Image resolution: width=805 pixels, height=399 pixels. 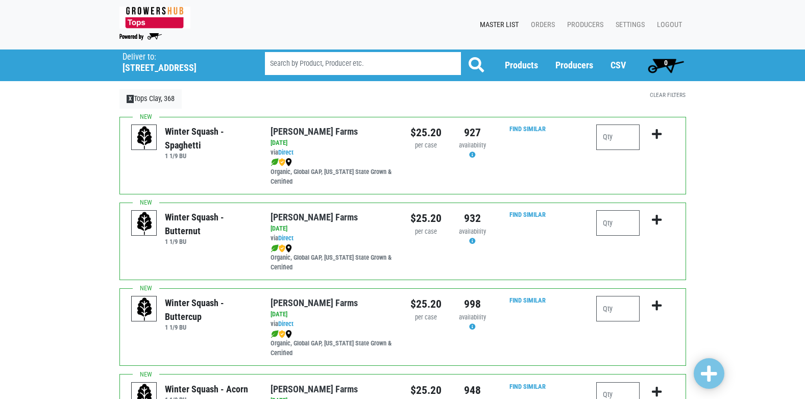 I want to click on span: Producers, so click(x=574, y=65).